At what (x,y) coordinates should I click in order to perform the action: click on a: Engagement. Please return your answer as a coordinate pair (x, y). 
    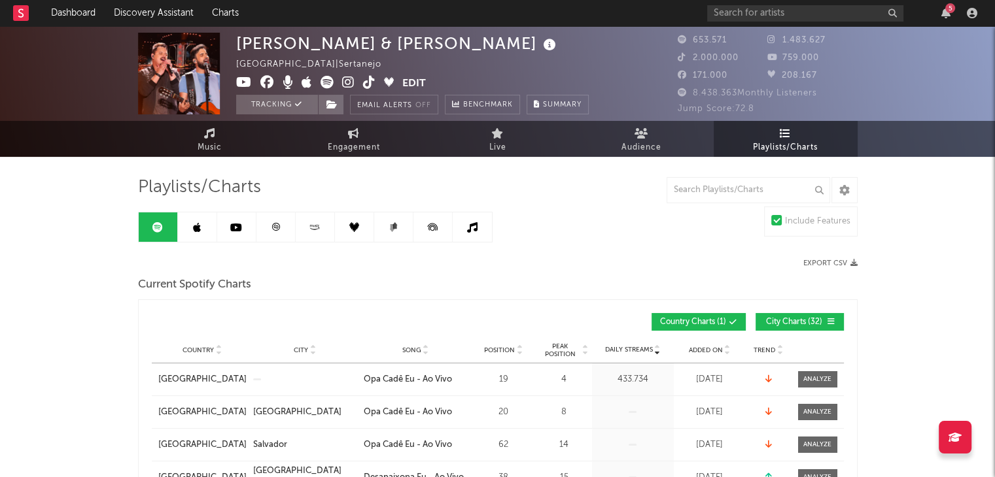
    Looking at the image, I should click on (354, 139).